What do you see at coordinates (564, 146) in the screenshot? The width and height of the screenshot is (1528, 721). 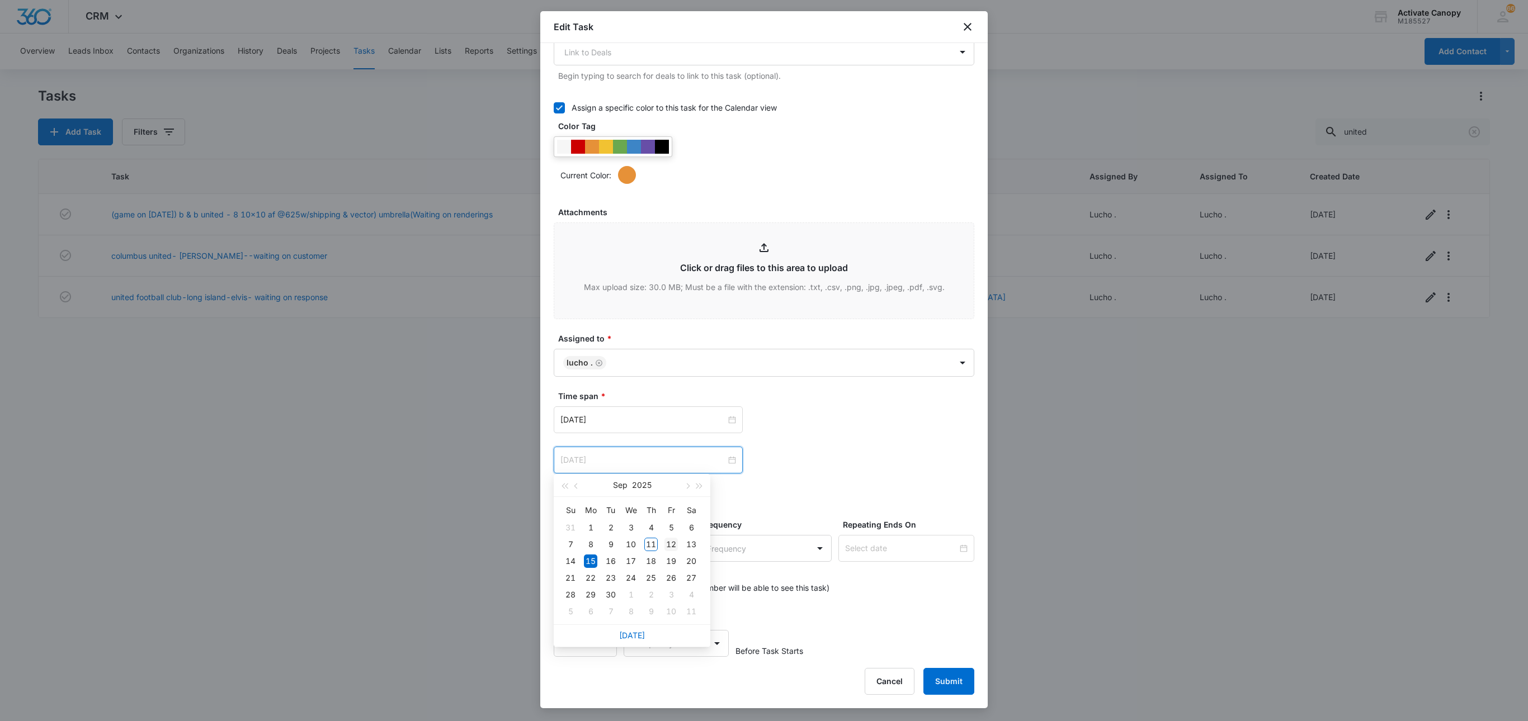 I see `div: #F6F6F6` at bounding box center [564, 146].